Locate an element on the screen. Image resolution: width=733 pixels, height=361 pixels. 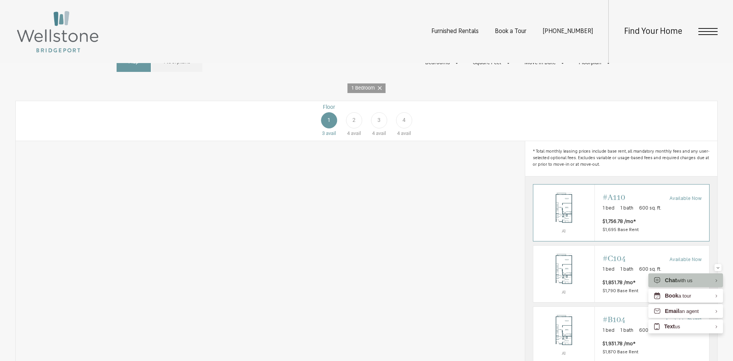
img: Wellstone is located at coordinates (58, 32).